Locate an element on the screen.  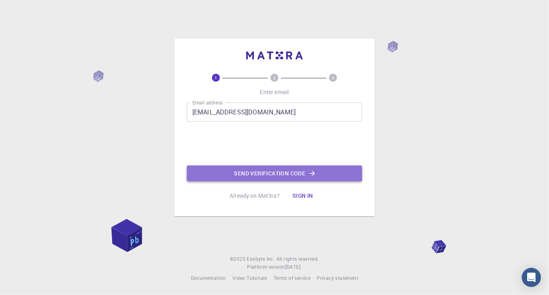
text: 2 is located at coordinates (275, 78).